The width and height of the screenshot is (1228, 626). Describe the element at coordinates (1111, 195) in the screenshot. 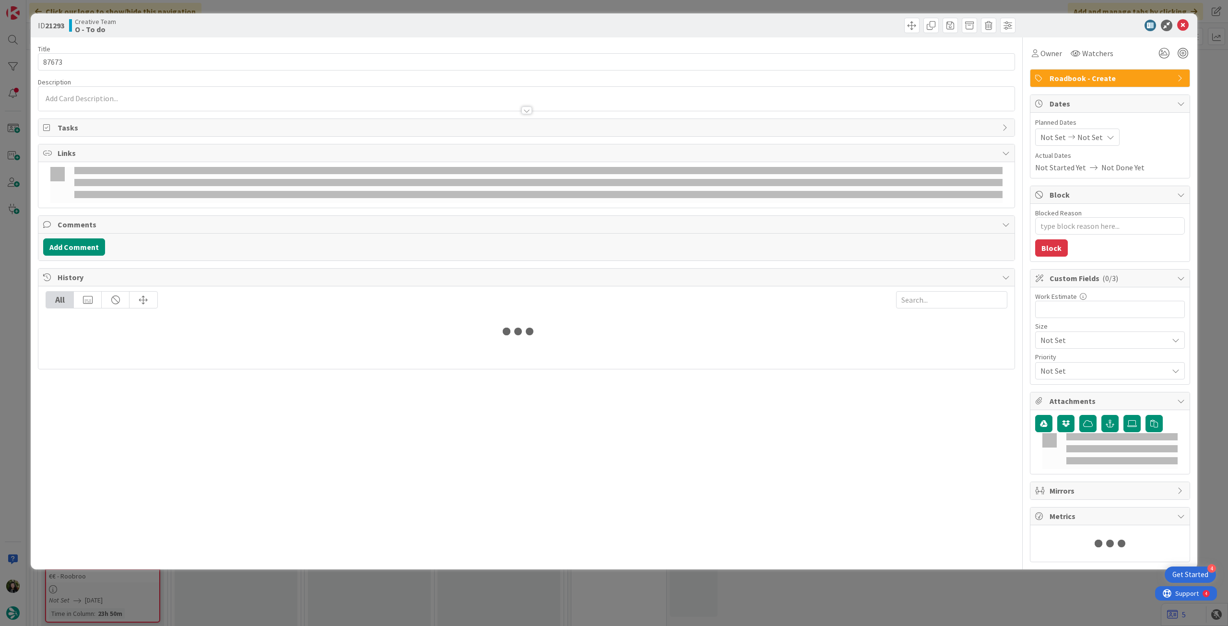

I see `span: Block` at that location.